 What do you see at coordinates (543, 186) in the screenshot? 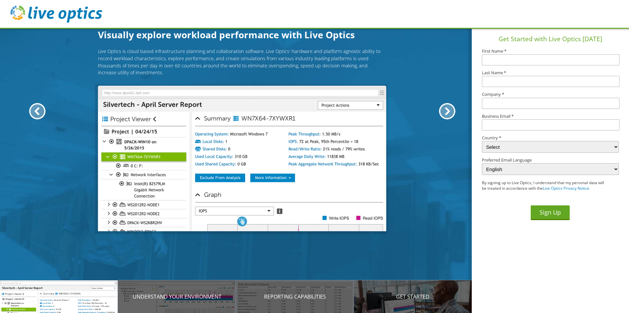
I see `p: By signing up to Live Optics, I understand that my personal data will be treated in accordance wi...` at bounding box center [543, 186].